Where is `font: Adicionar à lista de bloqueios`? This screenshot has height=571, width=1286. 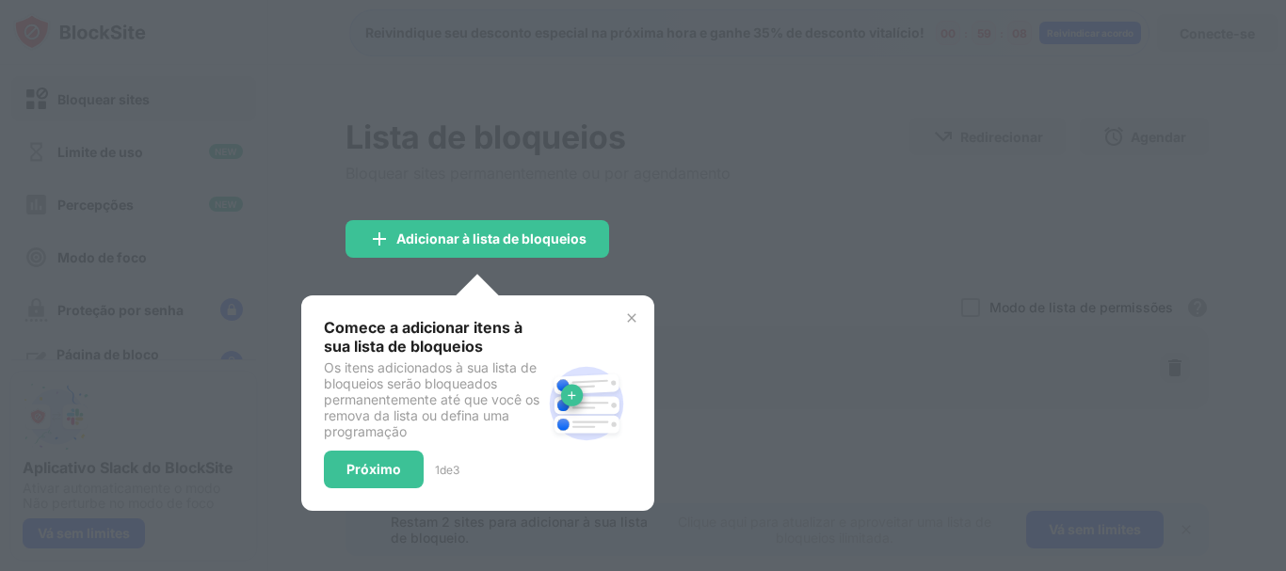
font: Adicionar à lista de bloqueios is located at coordinates (491, 238).